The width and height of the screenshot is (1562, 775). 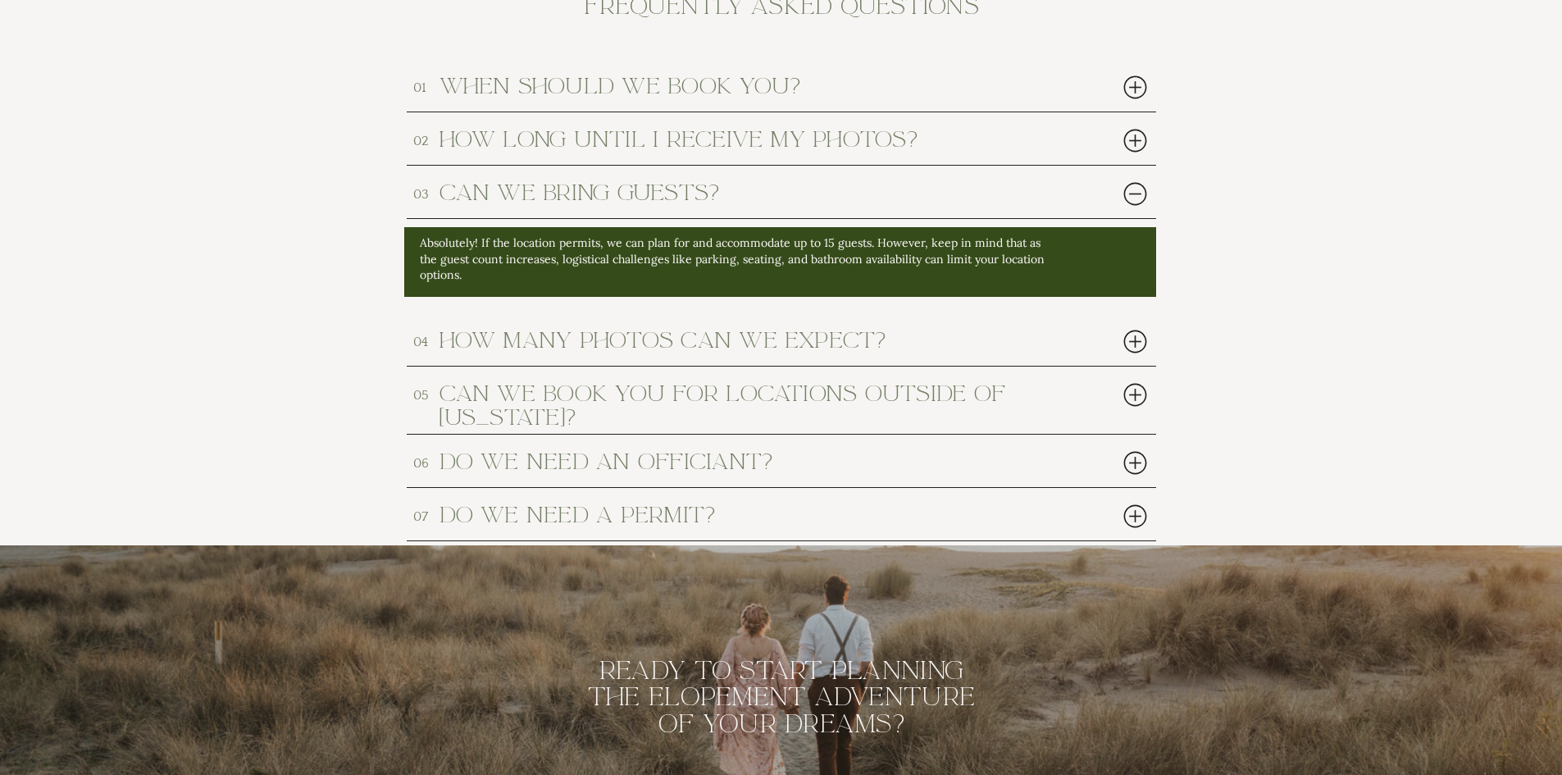 I want to click on h3: 06, so click(x=423, y=460).